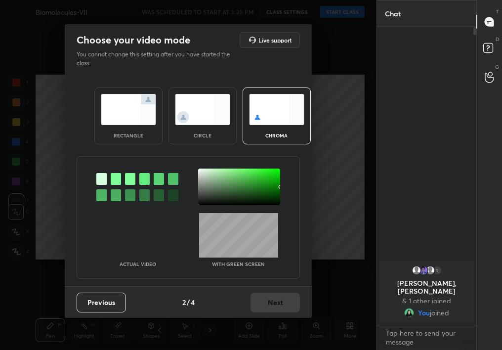 This screenshot has height=350, width=502. Describe the element at coordinates (128, 135) in the screenshot. I see `div: rectangle` at that location.